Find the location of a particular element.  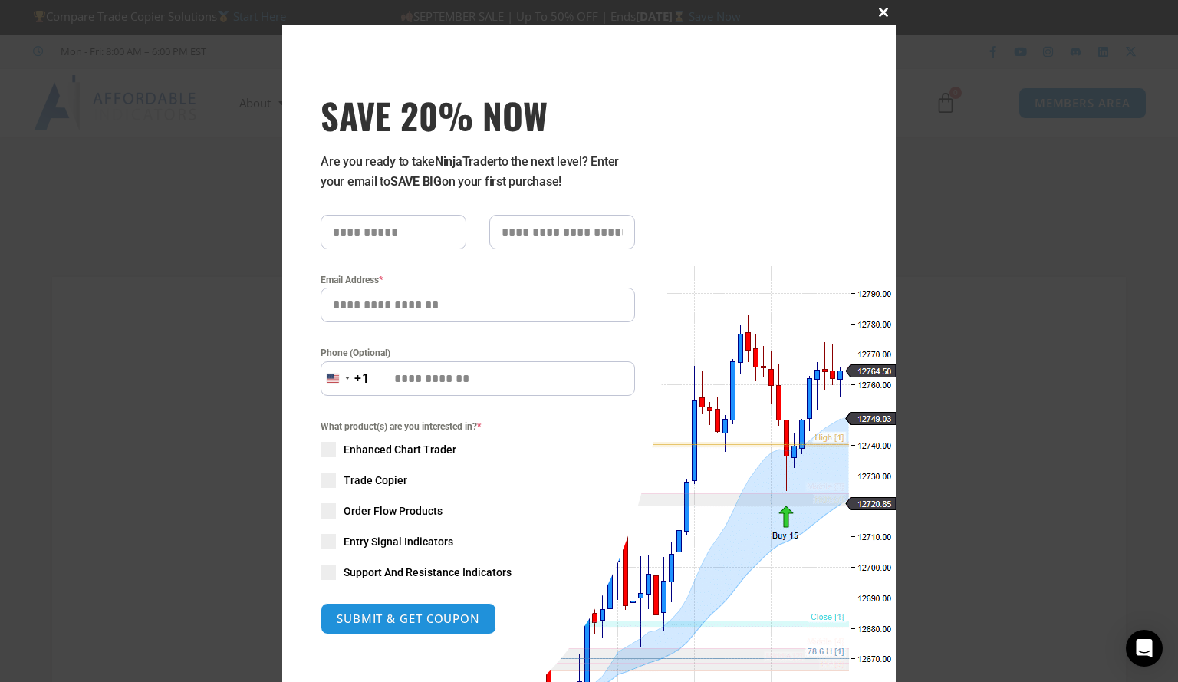

button: SUBMIT & GET COUPON is located at coordinates (408, 618).